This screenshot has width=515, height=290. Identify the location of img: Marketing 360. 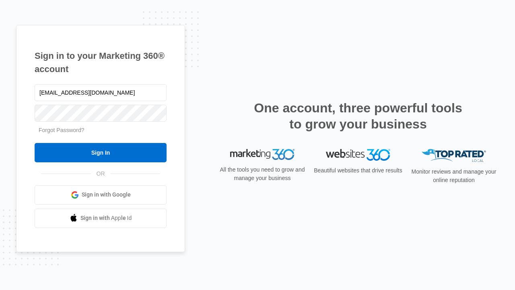
(262, 154).